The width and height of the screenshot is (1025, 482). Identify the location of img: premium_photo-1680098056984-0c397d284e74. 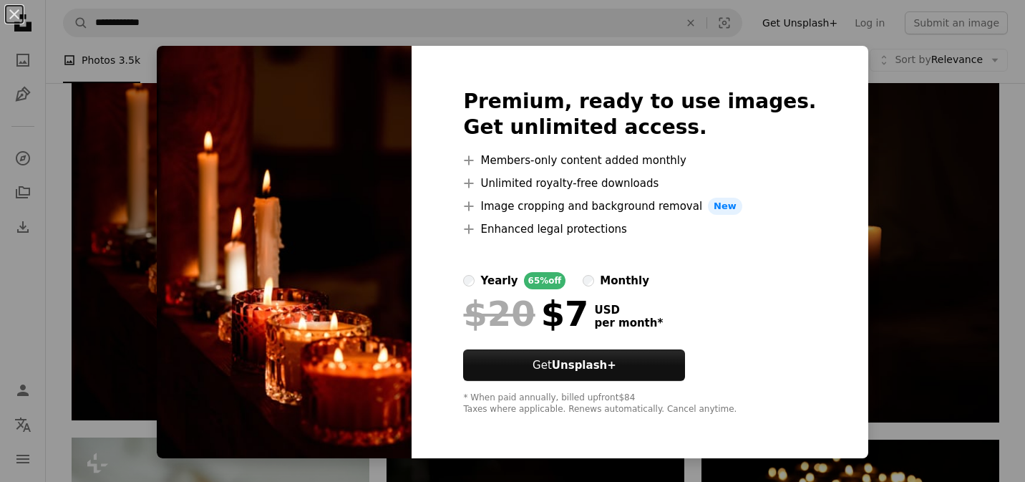
(284, 252).